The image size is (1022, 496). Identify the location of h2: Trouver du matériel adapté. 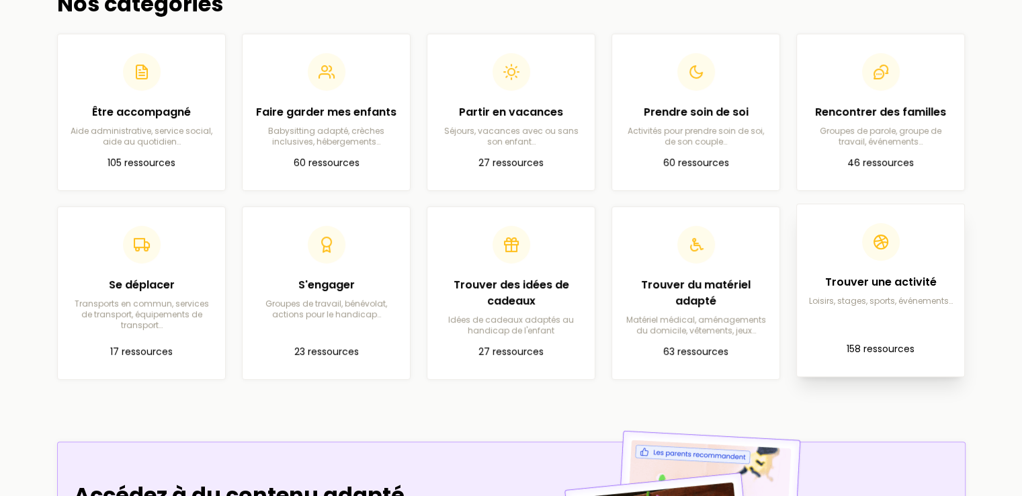
(695, 293).